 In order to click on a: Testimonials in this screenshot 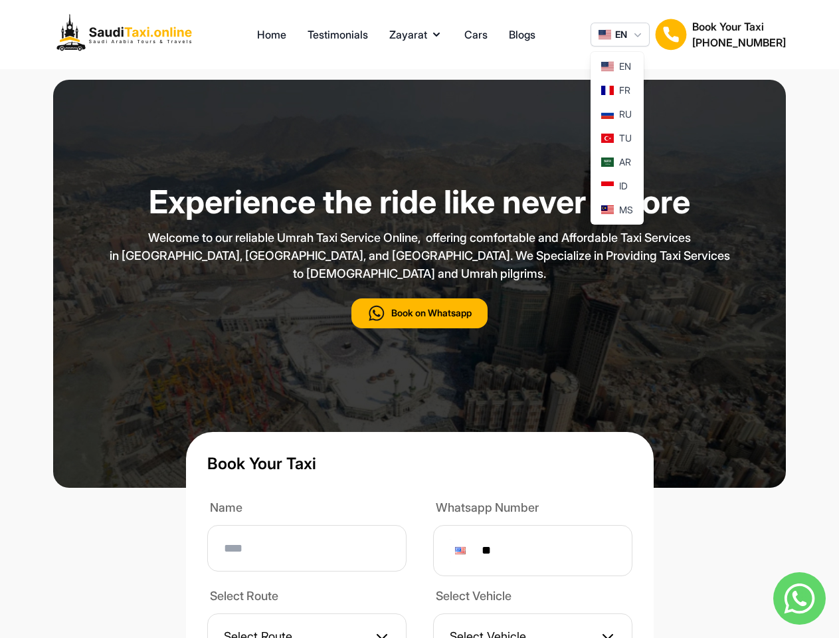, I will do `click(337, 35)`.